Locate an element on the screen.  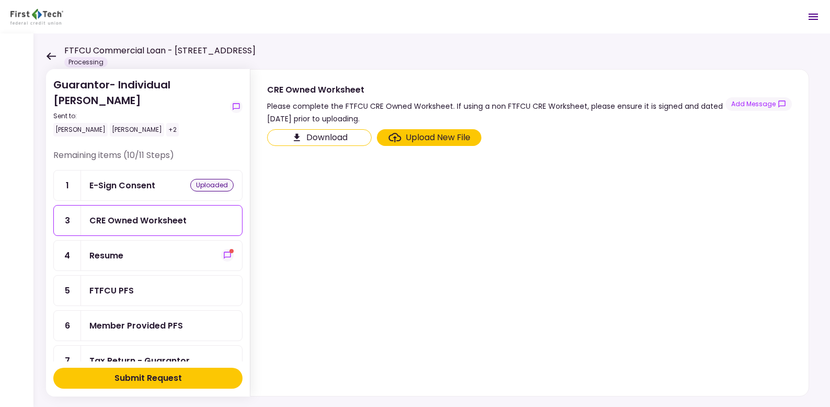
a: 3CRE Owned Worksheet is located at coordinates (148, 220).